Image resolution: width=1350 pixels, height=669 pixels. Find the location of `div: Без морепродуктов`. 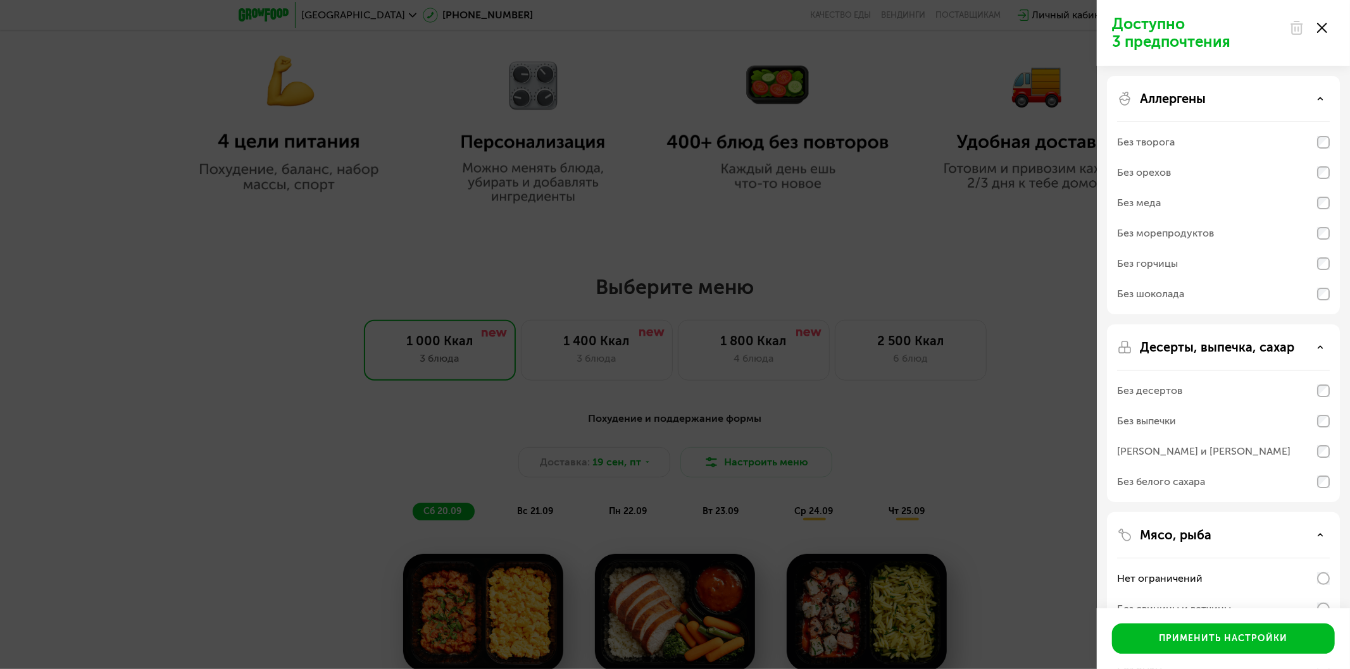

div: Без морепродуктов is located at coordinates (1165, 233).